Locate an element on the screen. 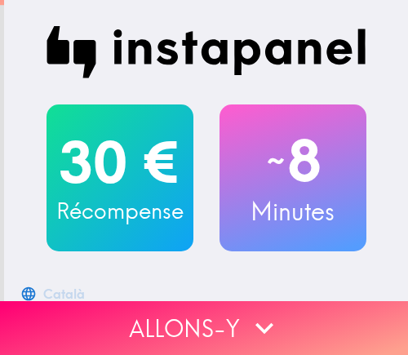  div: Català is located at coordinates (64, 294).